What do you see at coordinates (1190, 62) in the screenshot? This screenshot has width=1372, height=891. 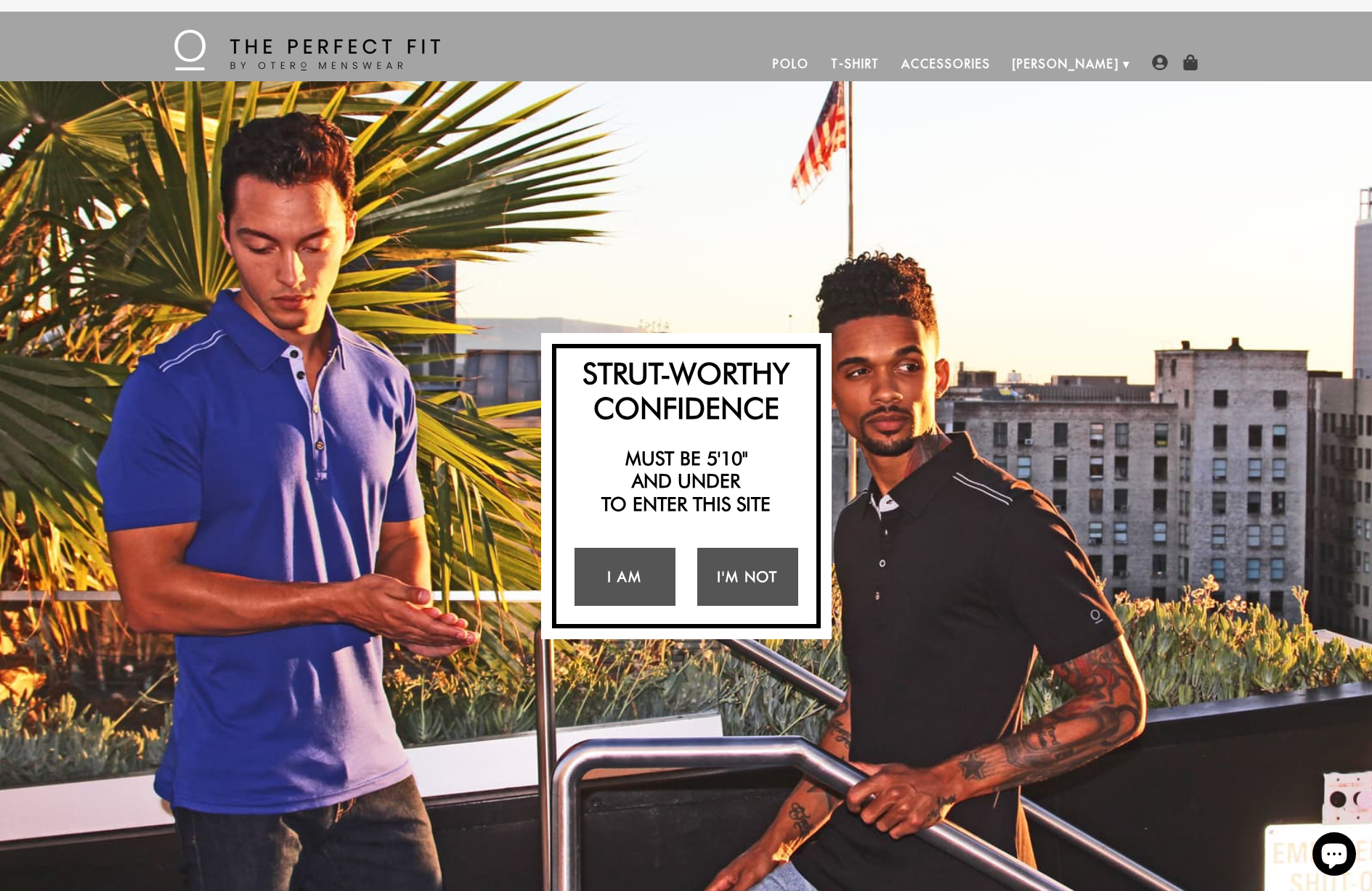 I see `img: shopping-bag-icon.png` at bounding box center [1190, 62].